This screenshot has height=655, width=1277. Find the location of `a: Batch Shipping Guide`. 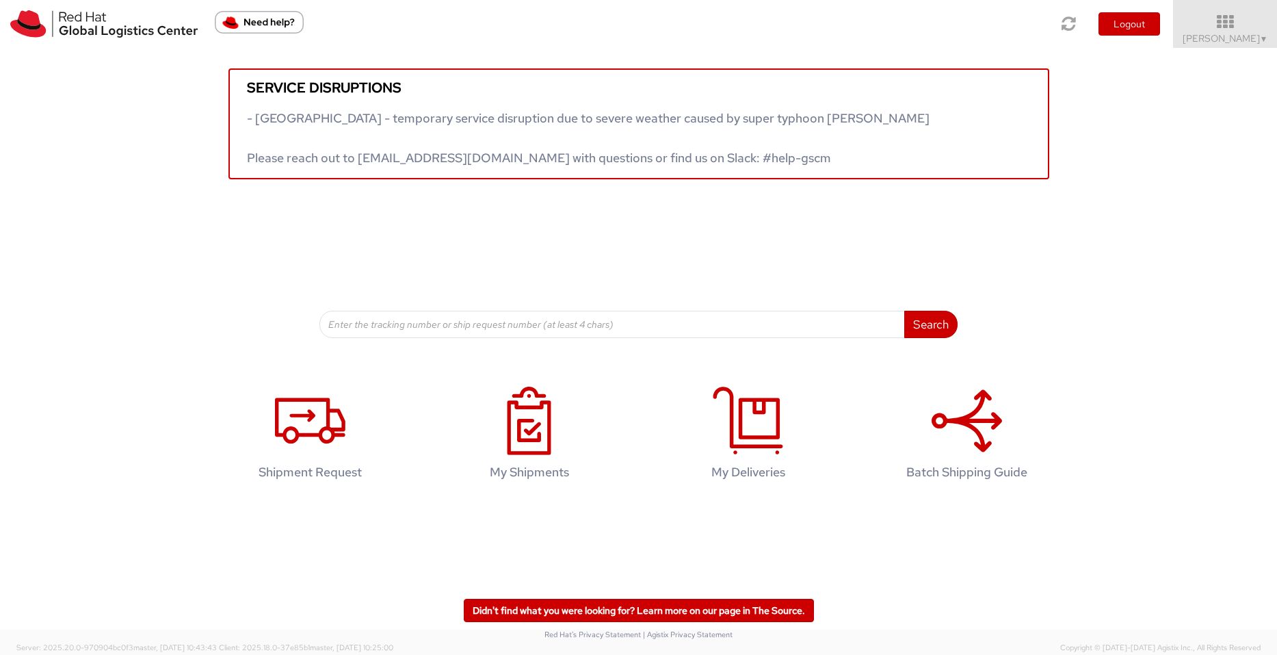

a: Batch Shipping Guide is located at coordinates (967, 436).